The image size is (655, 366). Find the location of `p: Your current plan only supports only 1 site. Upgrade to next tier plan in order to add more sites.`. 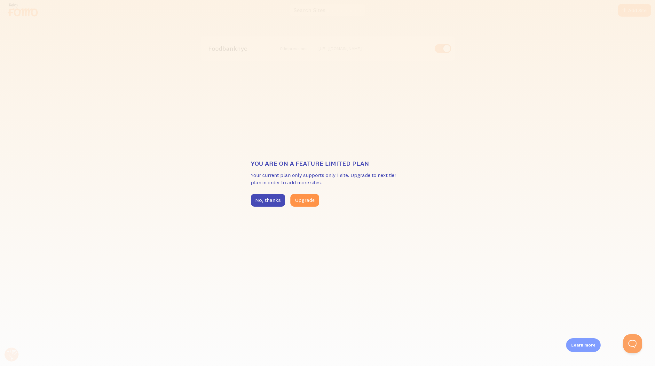

p: Your current plan only supports only 1 site. Upgrade to next tier plan in order to add more sites. is located at coordinates (327, 179).